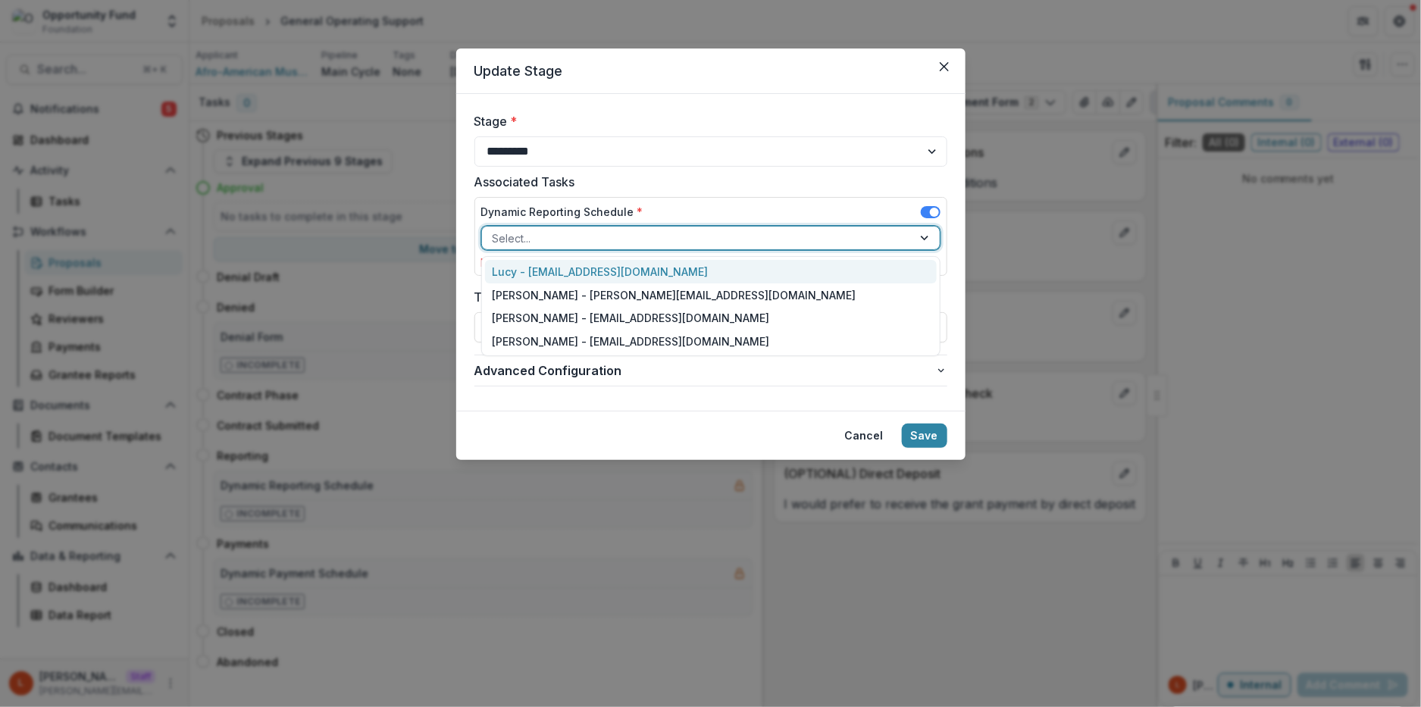  I want to click on span: Advanced Configuration, so click(705, 370).